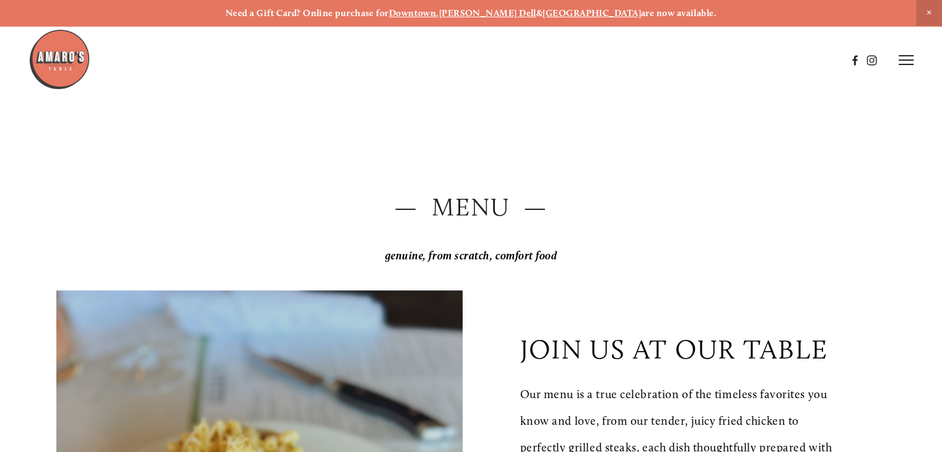  Describe the element at coordinates (470, 207) in the screenshot. I see `h2: — Menu —` at that location.